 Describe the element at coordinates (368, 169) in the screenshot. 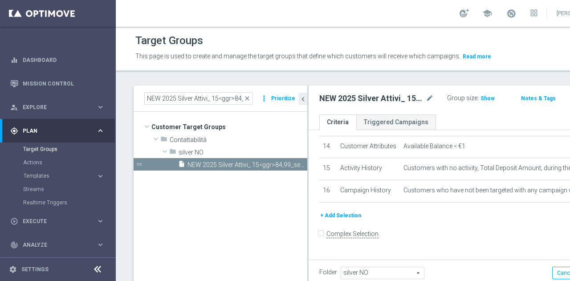

I see `td: Activity History` at that location.